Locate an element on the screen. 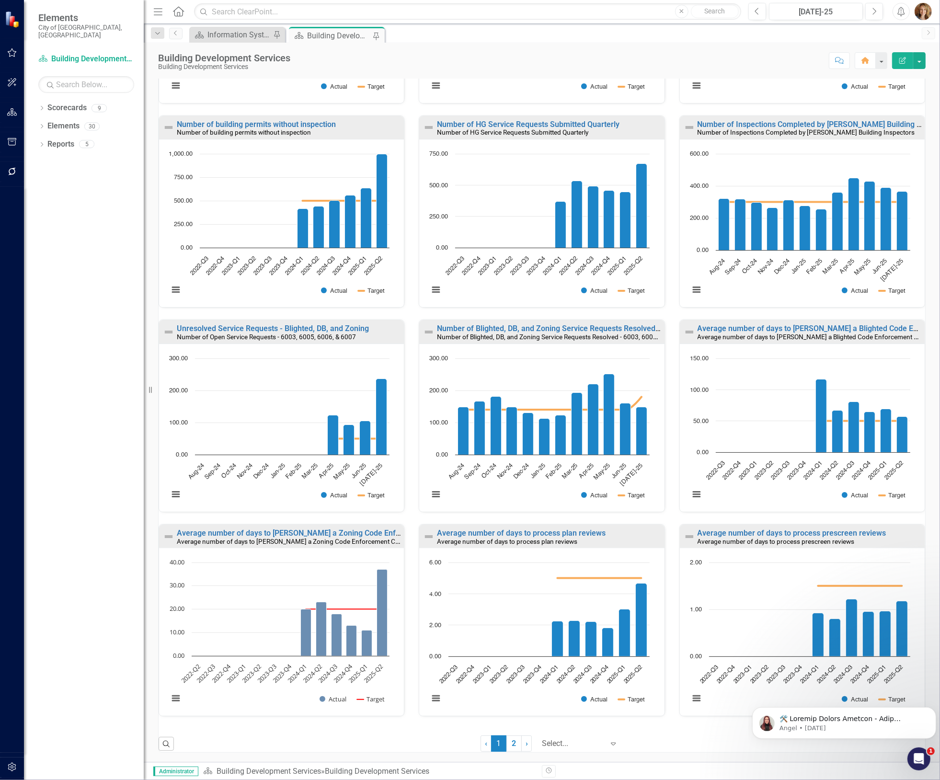 This screenshot has width=940, height=780. text: Dec-24 is located at coordinates (261, 471).